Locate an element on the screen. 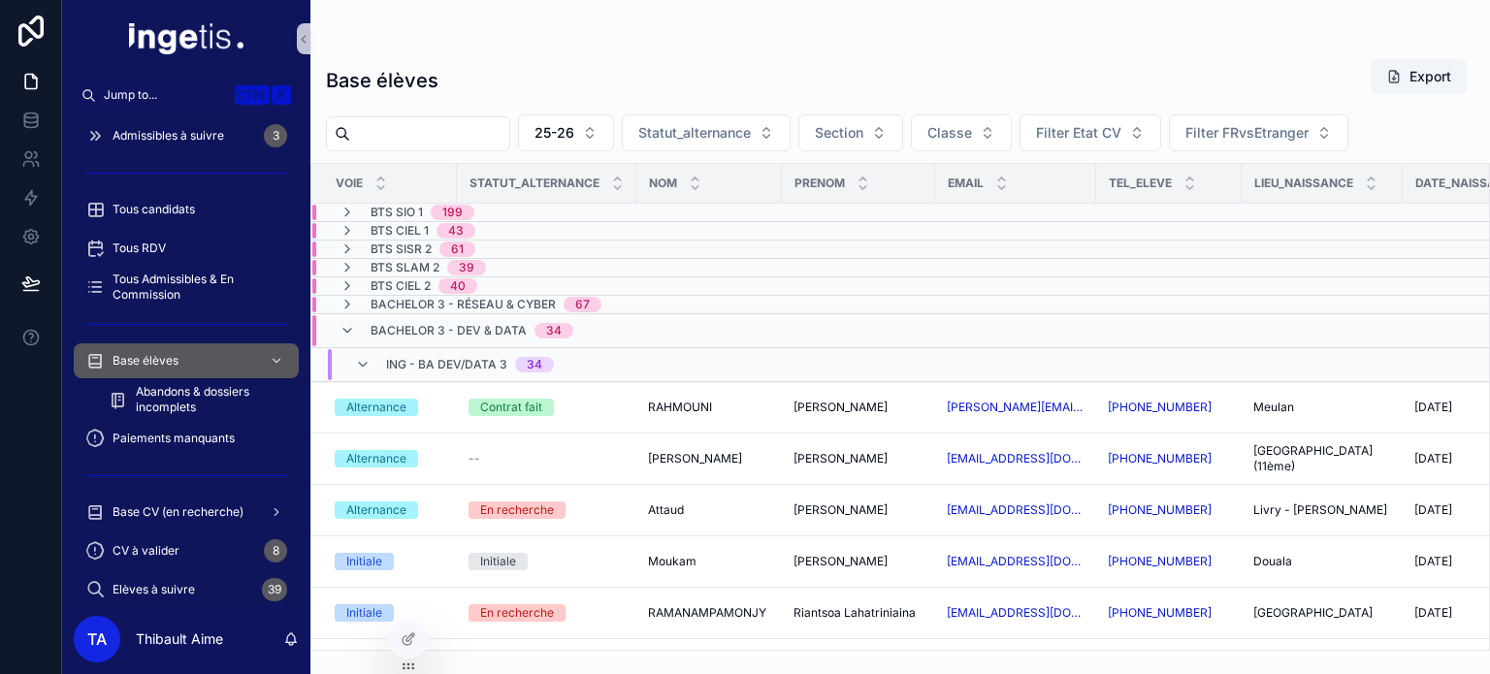  span: Tous RDV is located at coordinates (139, 248).